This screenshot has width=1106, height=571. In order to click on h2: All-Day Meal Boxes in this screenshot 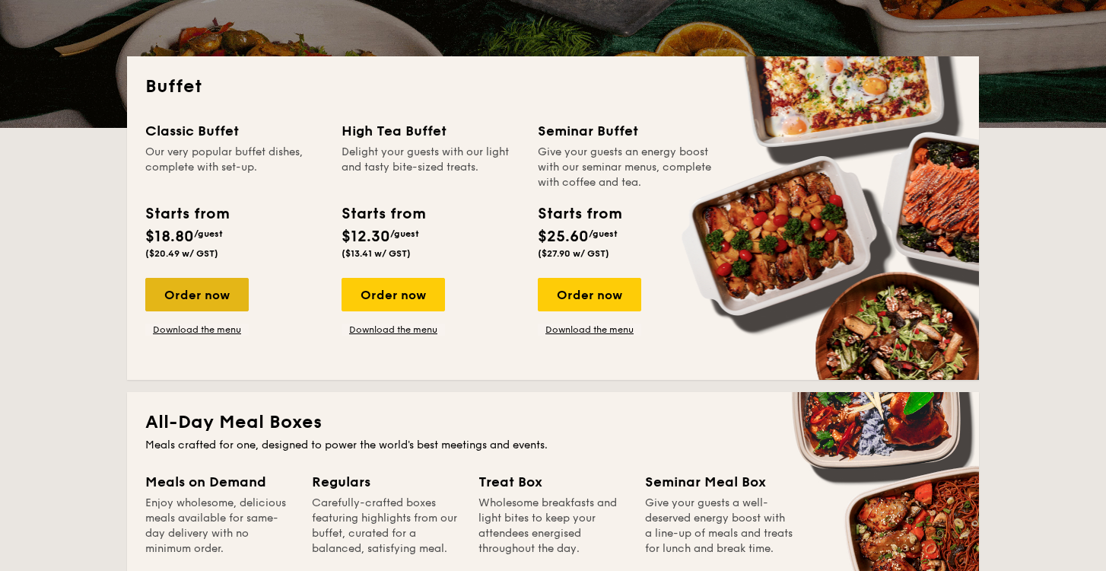, I will do `click(553, 422)`.